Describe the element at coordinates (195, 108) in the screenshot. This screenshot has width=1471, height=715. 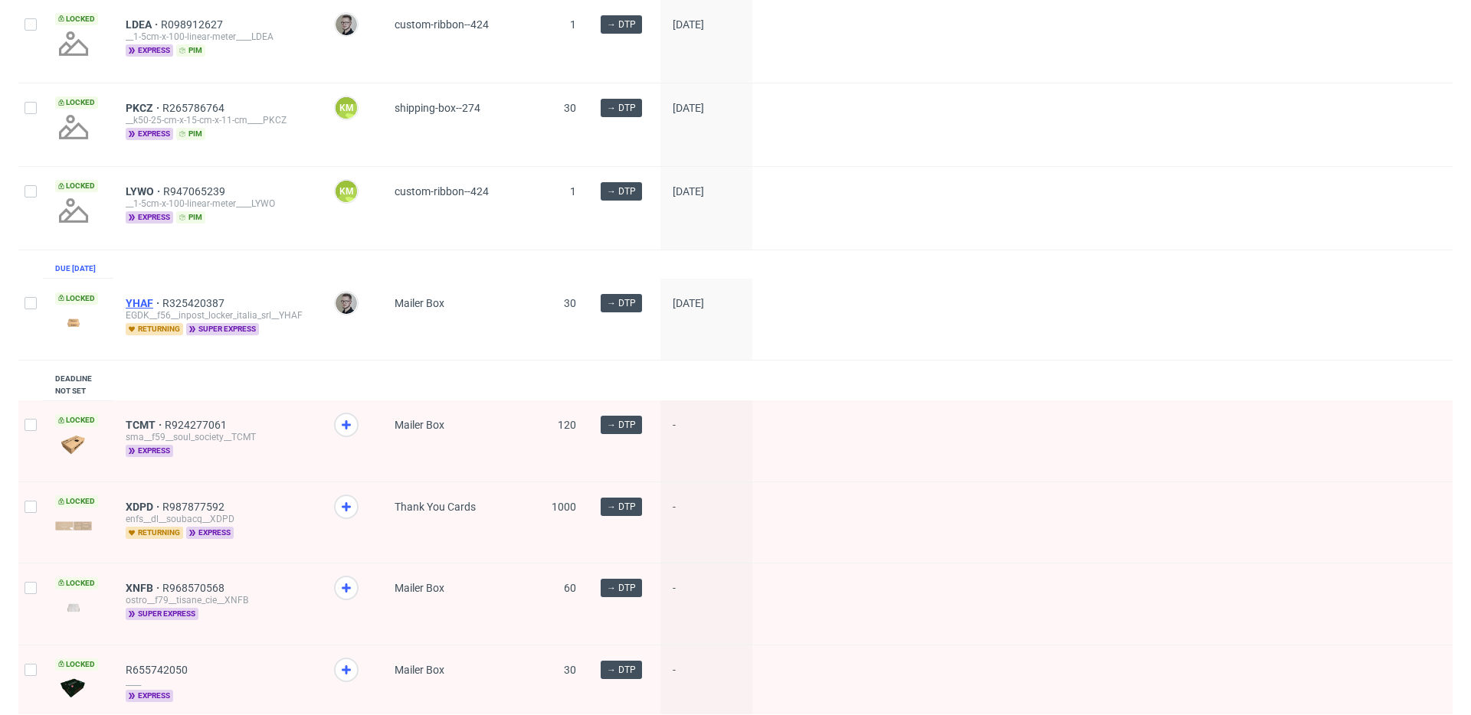
I see `a: R265786764` at that location.